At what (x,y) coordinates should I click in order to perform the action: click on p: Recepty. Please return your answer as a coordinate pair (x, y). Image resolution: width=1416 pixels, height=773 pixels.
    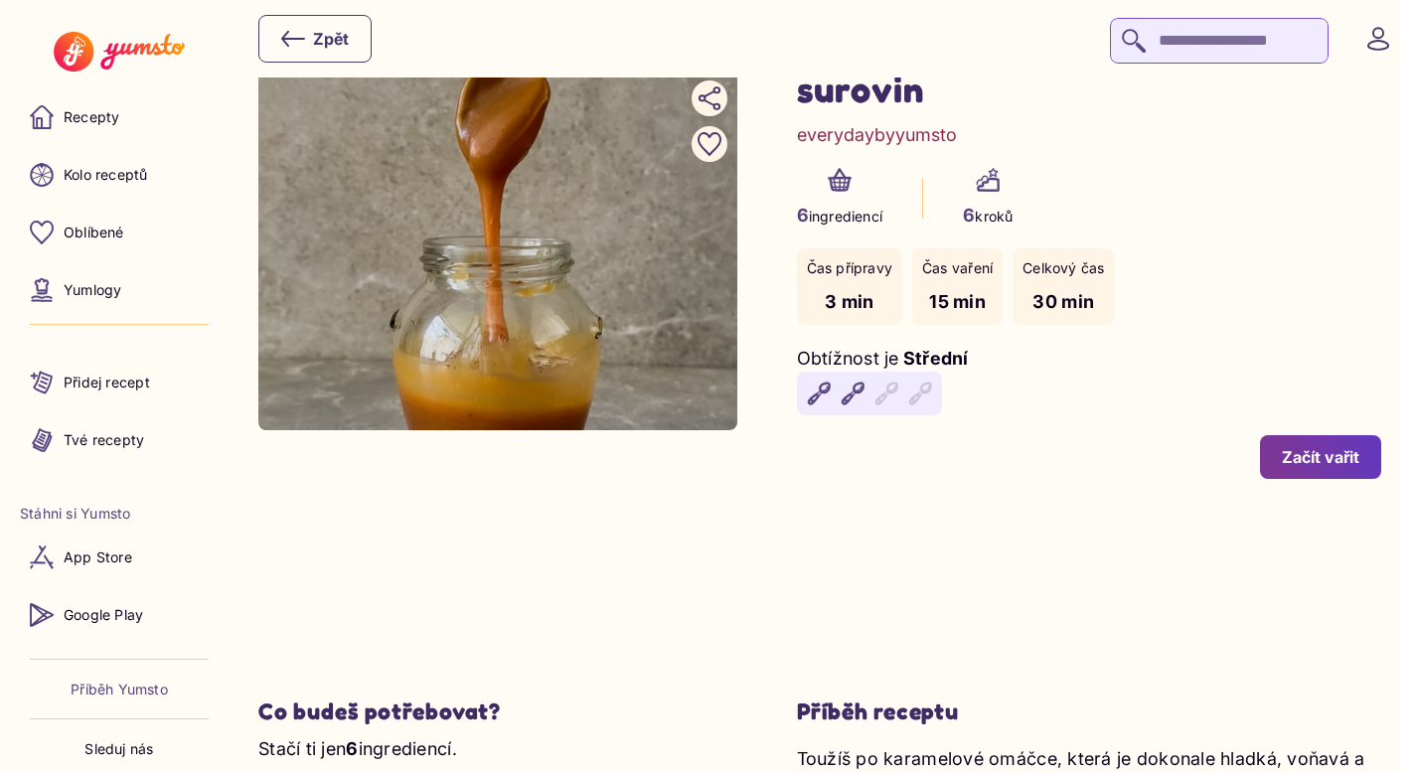
    Looking at the image, I should click on (91, 117).